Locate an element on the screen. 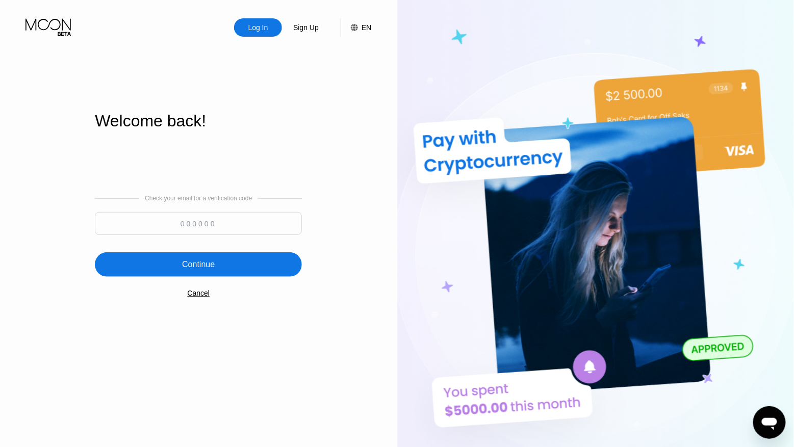 The width and height of the screenshot is (794, 447). div: Log In is located at coordinates (258, 28).